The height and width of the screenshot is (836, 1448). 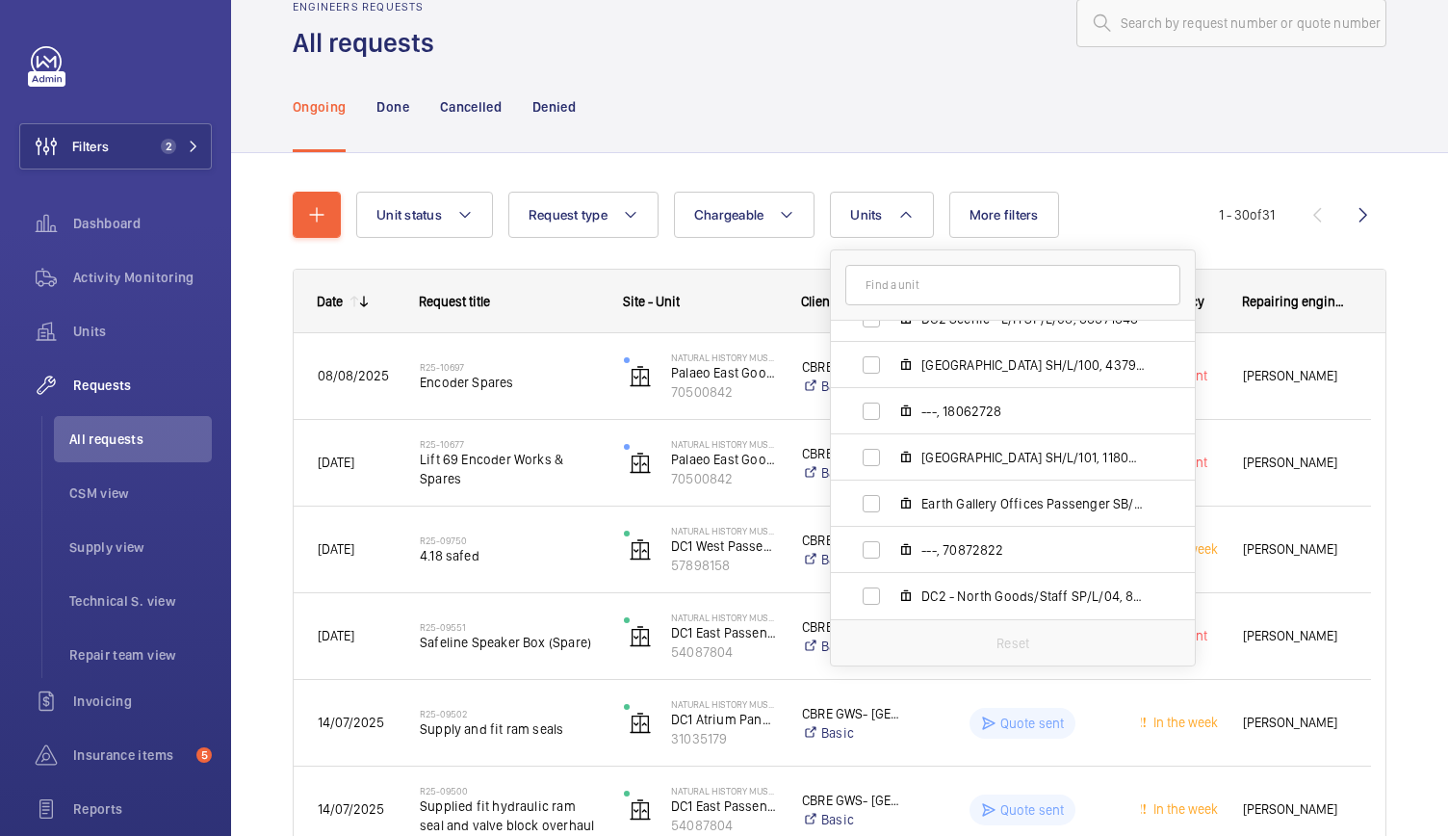 I want to click on h2: R25-10697, so click(x=509, y=367).